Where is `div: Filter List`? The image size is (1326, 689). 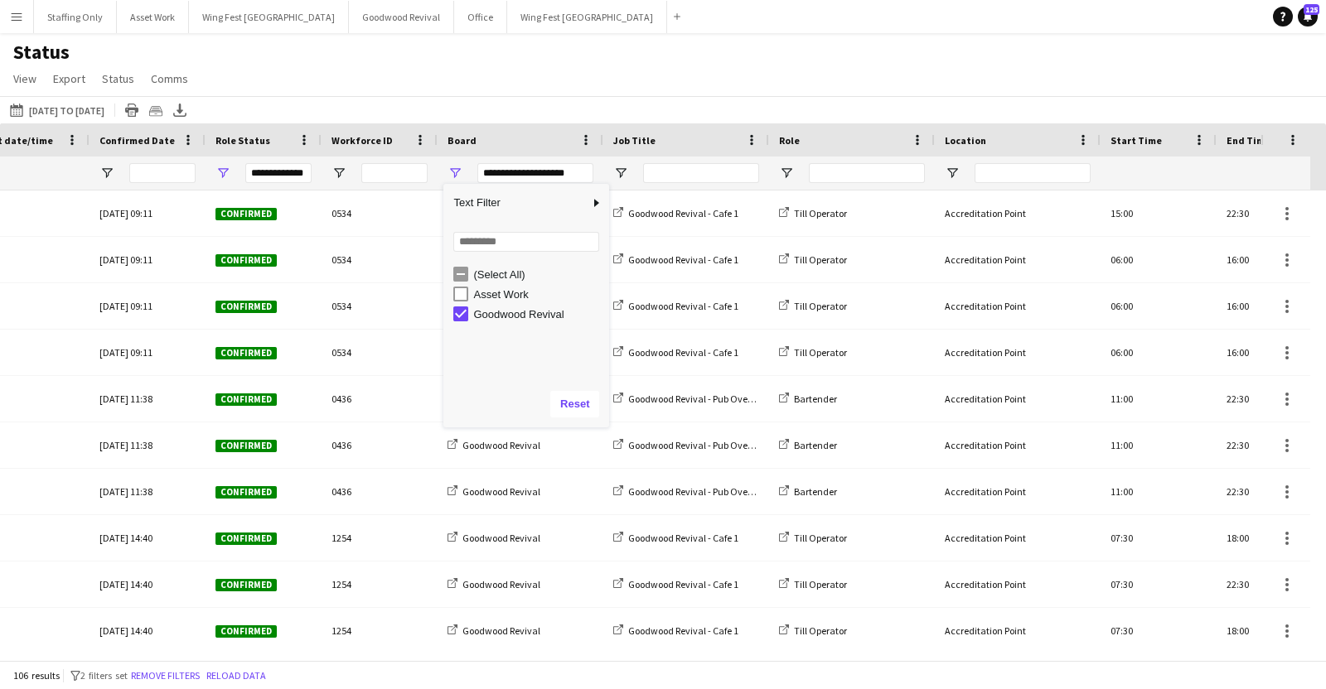 div: Filter List is located at coordinates (526, 294).